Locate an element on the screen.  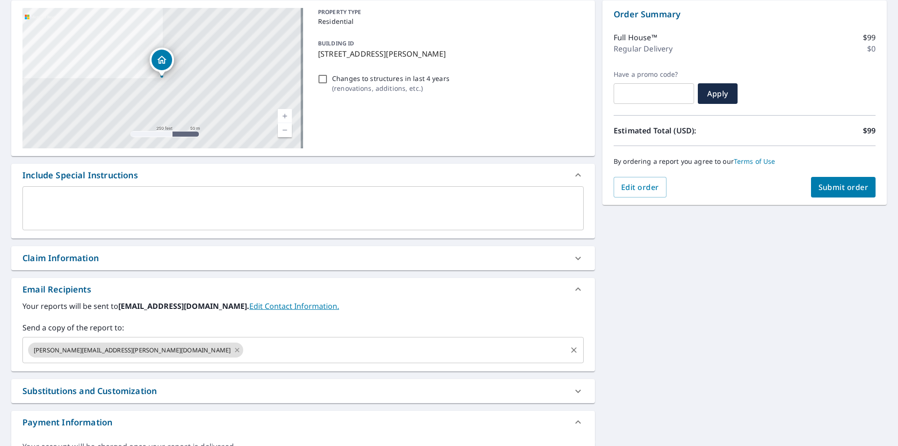
p: Estimated Total (USD): is located at coordinates (679, 131).